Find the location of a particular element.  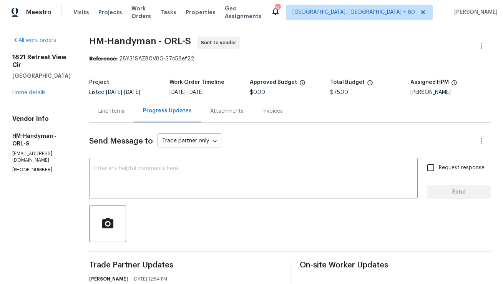

span: The hpm assigned to this work order. is located at coordinates (454, 85).